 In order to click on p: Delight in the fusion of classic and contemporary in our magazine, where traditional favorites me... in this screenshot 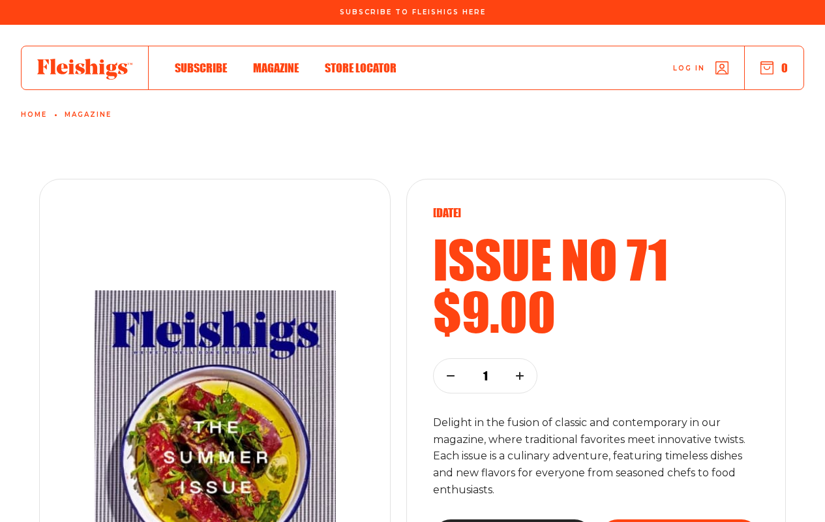, I will do `click(596, 456)`.